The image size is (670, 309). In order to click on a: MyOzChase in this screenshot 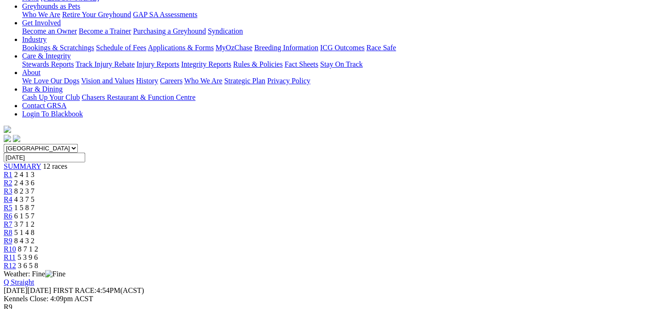, I will do `click(234, 47)`.